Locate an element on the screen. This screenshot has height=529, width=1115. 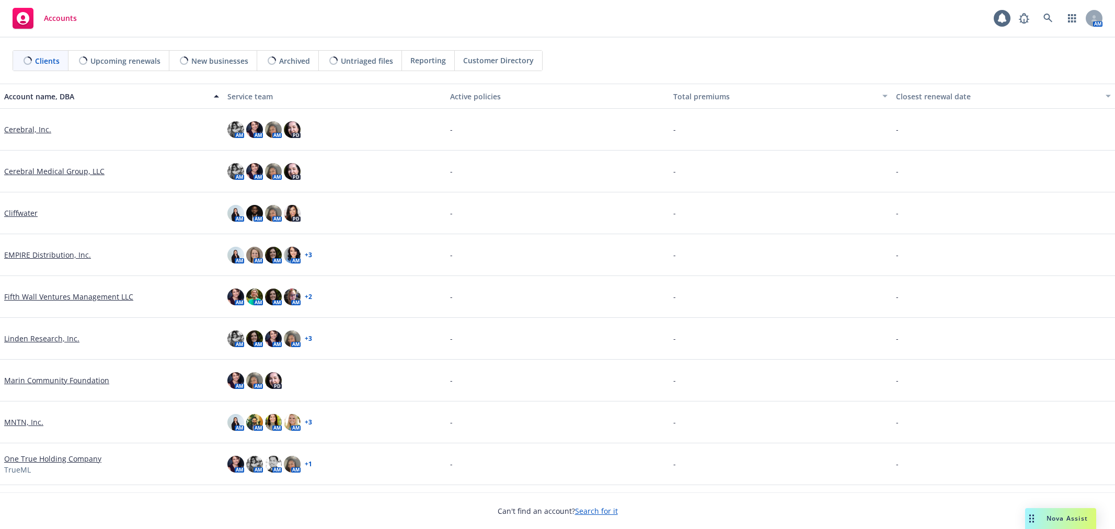
a: EMPIRE Distribution, Inc. is located at coordinates (48, 255).